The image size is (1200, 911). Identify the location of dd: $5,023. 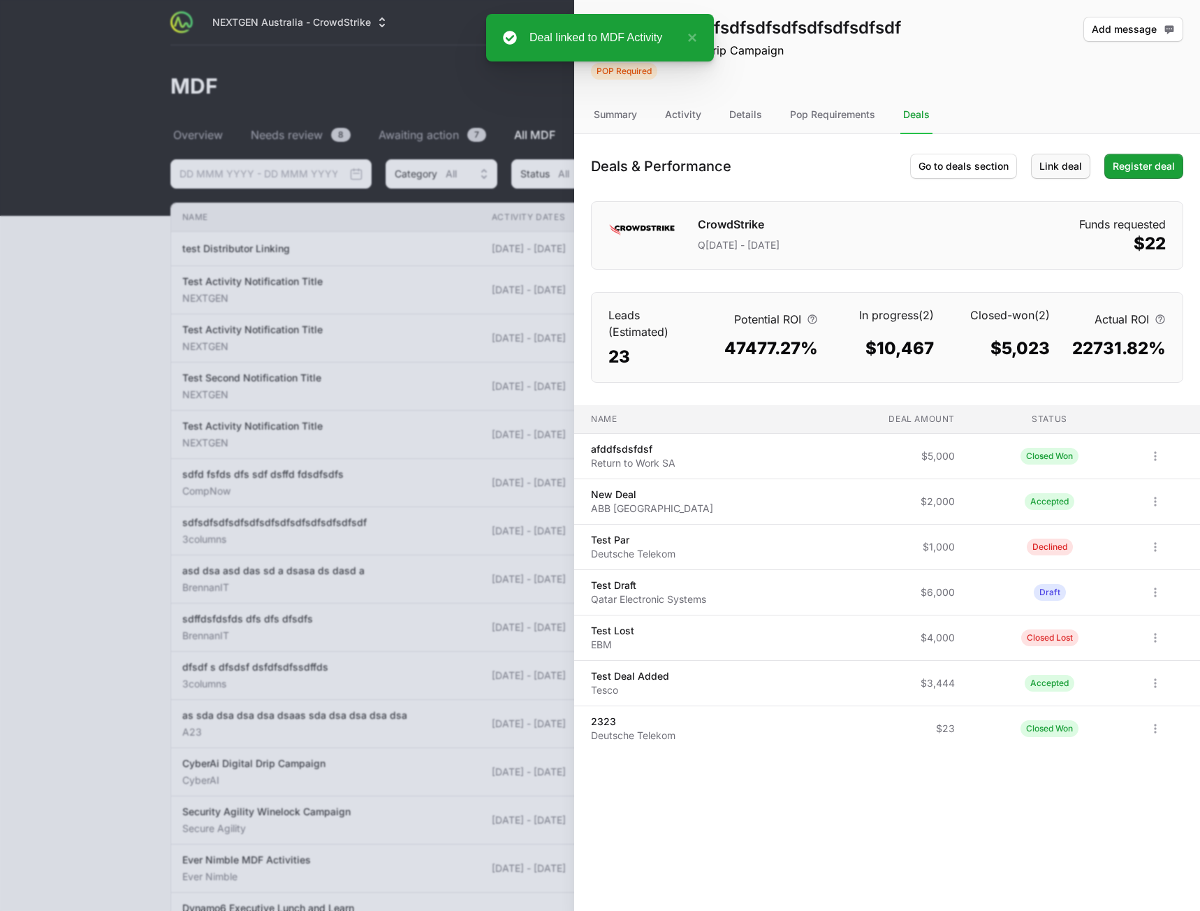
(1003, 353).